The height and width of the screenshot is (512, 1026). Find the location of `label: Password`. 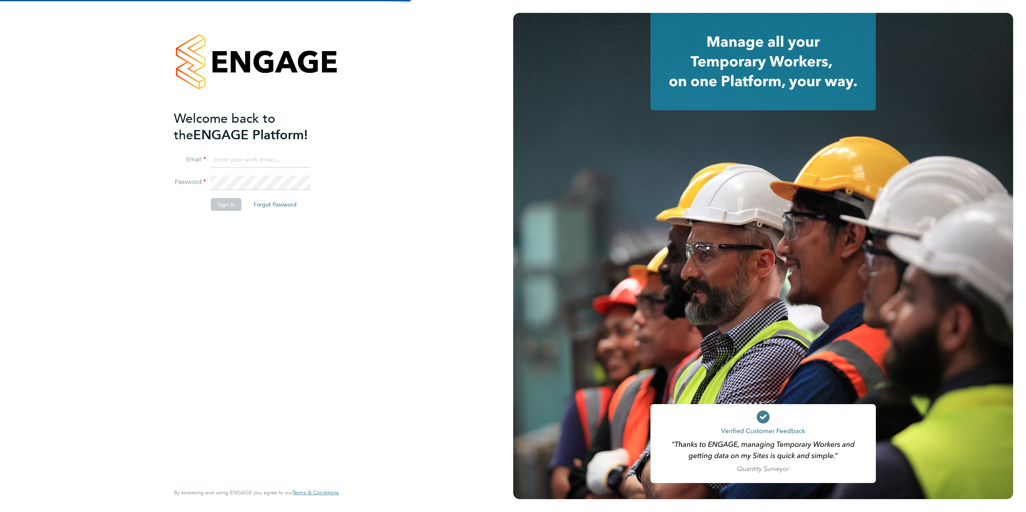

label: Password is located at coordinates (190, 182).